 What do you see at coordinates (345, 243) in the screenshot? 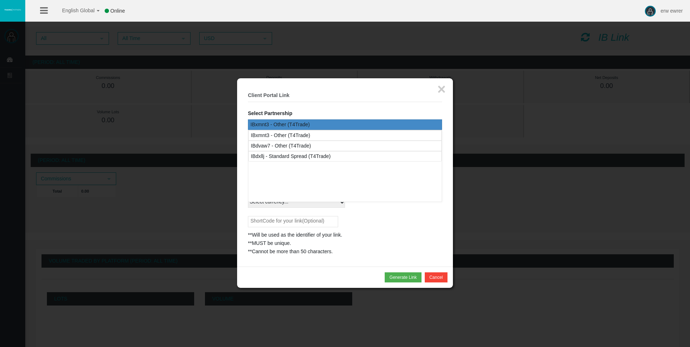
I see `div: **MUST be unique.` at bounding box center [345, 243].